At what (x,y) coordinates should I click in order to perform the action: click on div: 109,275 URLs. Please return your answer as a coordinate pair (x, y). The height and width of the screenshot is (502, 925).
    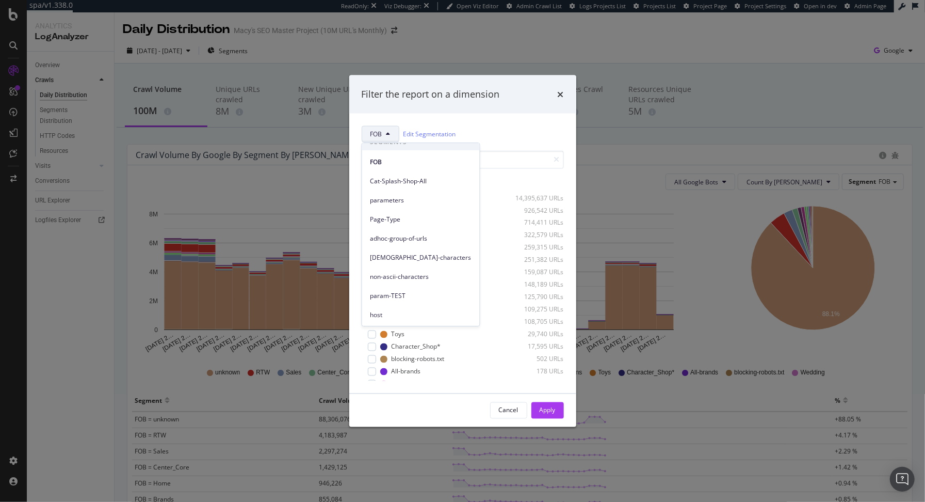
    Looking at the image, I should click on (539, 309).